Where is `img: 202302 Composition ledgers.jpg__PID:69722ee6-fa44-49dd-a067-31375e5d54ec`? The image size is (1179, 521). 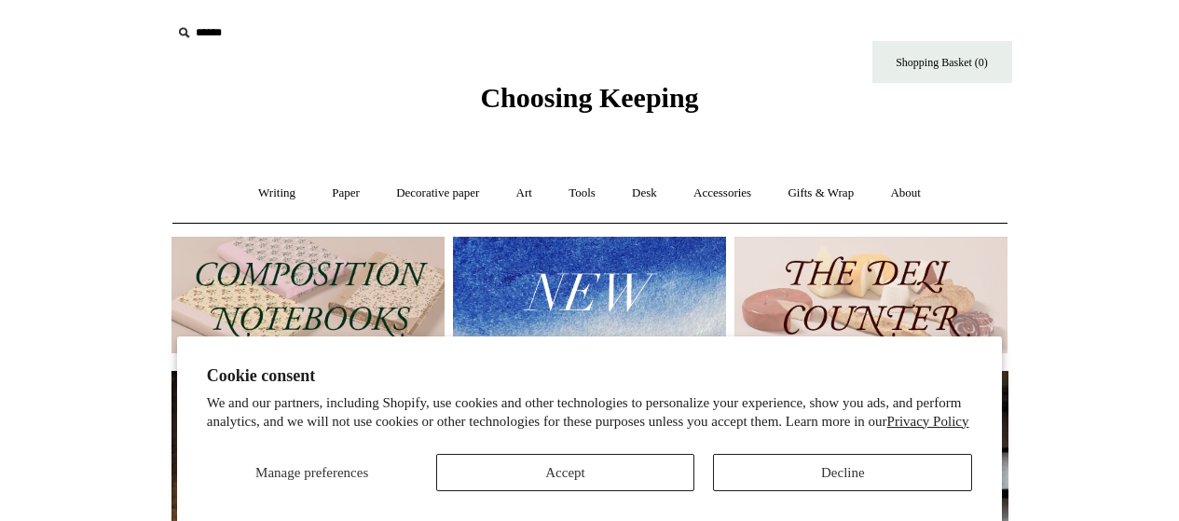
img: 202302 Composition ledgers.jpg__PID:69722ee6-fa44-49dd-a067-31375e5d54ec is located at coordinates (308, 294).